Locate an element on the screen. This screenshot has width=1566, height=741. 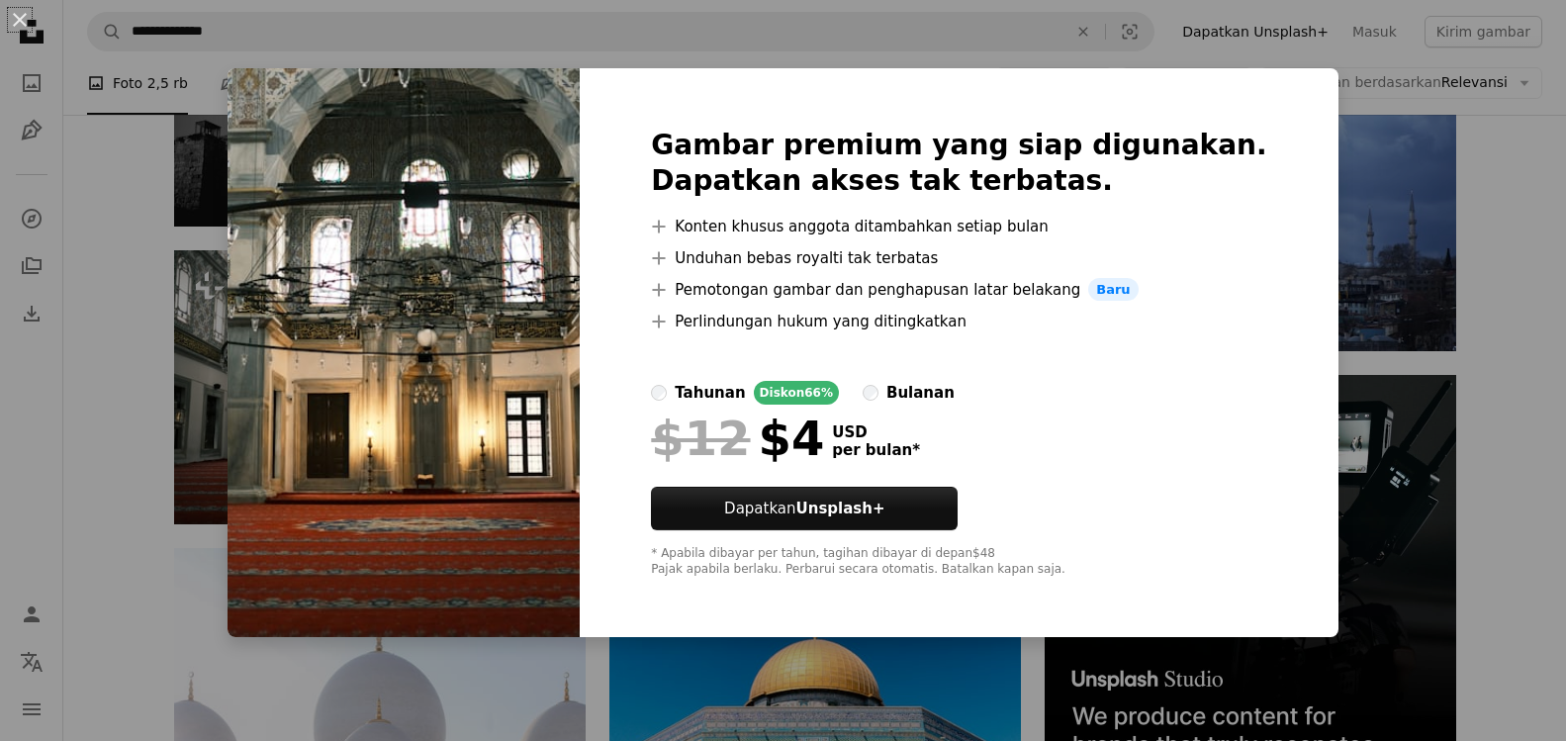
h2: Gambar premium yang siap digunakan. Dapatkan akses tak terbatas. is located at coordinates (958, 163).